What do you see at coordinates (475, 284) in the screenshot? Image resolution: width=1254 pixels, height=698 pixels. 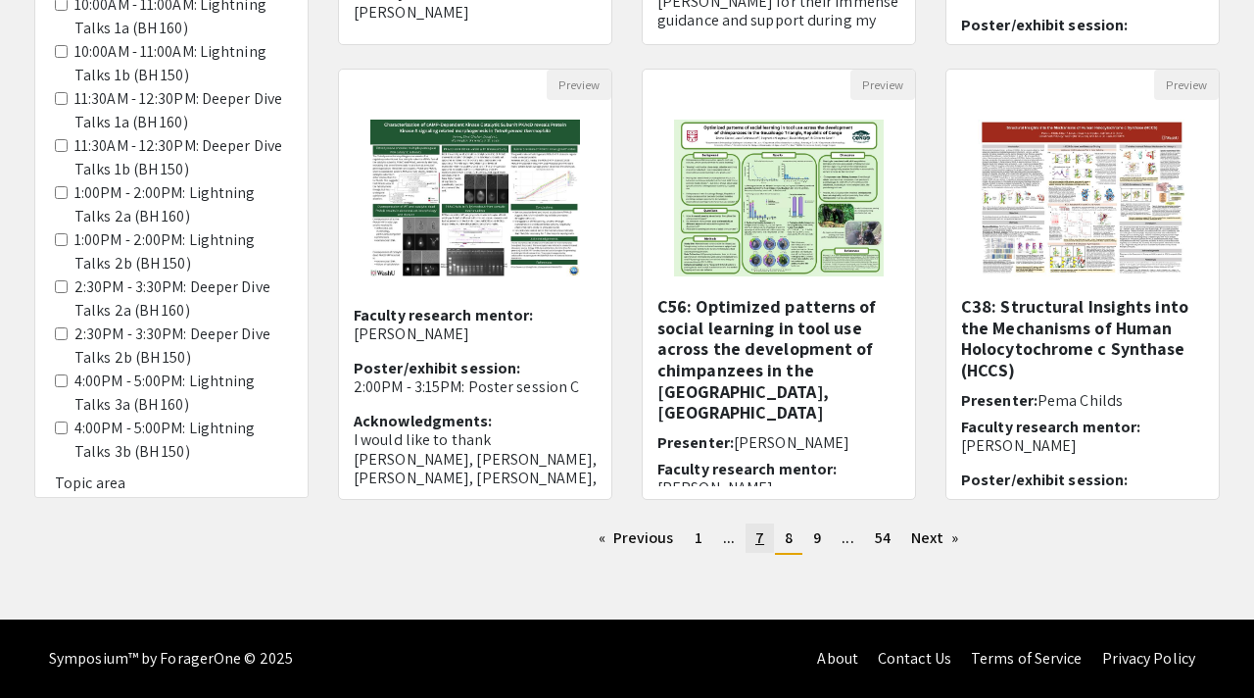 I see `div: Open Presentation <p>C47: Characterization of cAMP-Dependent Kinase Catalytic Subunit PKAcD revea...` at bounding box center [475, 284].